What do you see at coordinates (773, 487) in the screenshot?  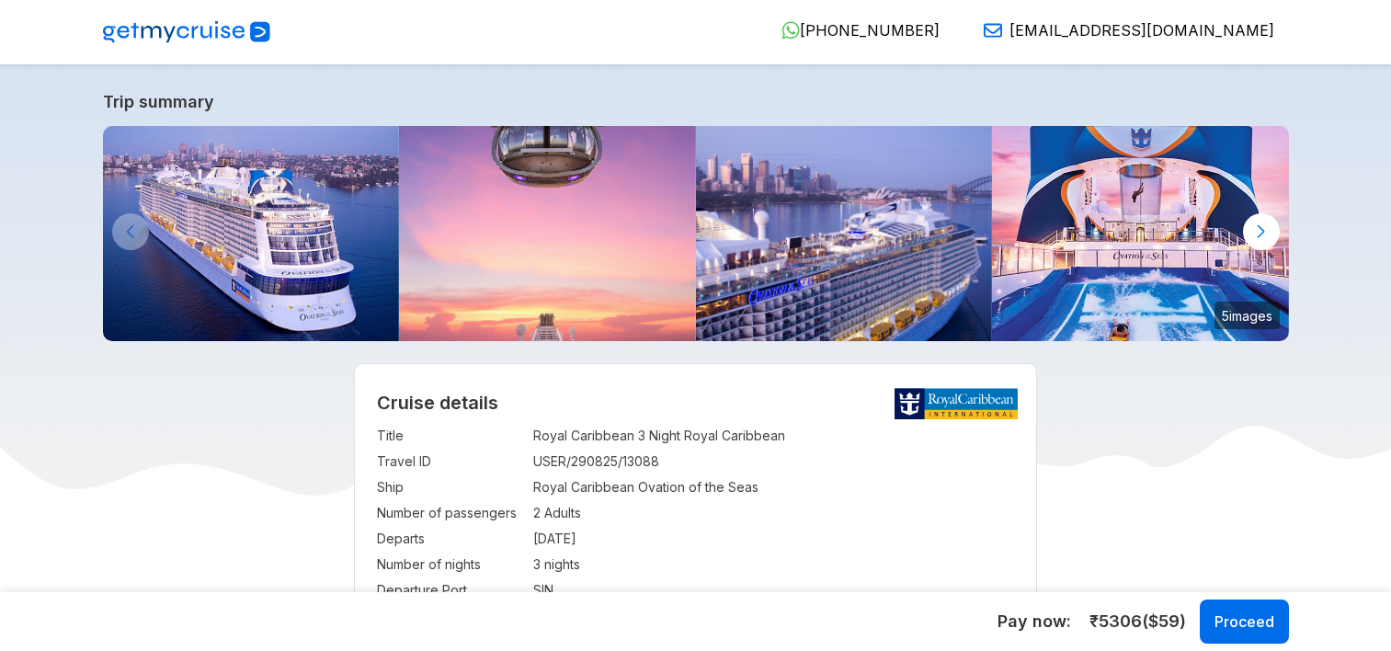 I see `td: Royal Caribbean Ovation of the Seas` at bounding box center [773, 487].